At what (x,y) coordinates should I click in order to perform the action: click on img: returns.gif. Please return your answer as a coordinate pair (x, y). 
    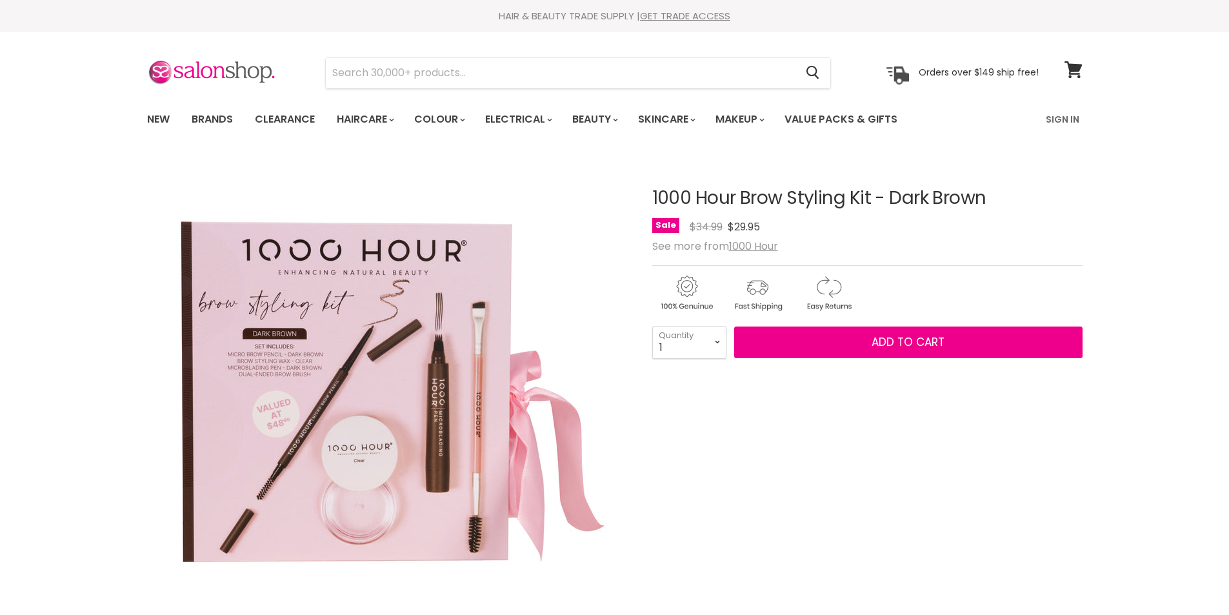
    Looking at the image, I should click on (828, 293).